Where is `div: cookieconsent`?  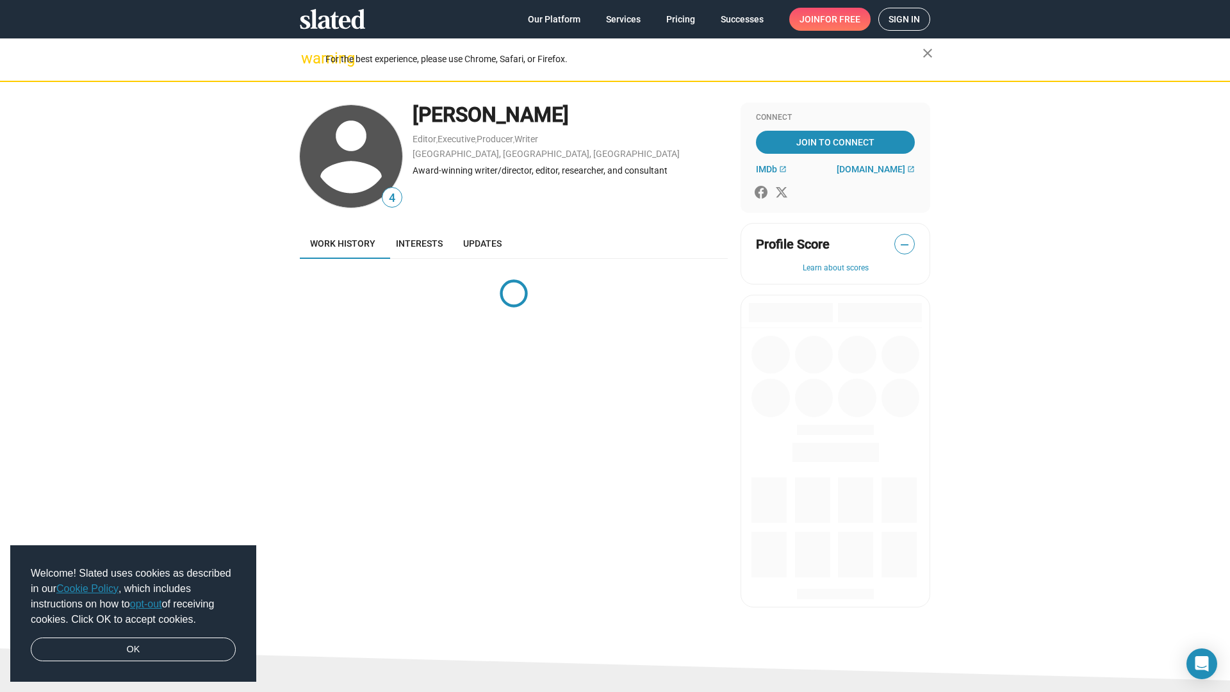
div: cookieconsent is located at coordinates (133, 614).